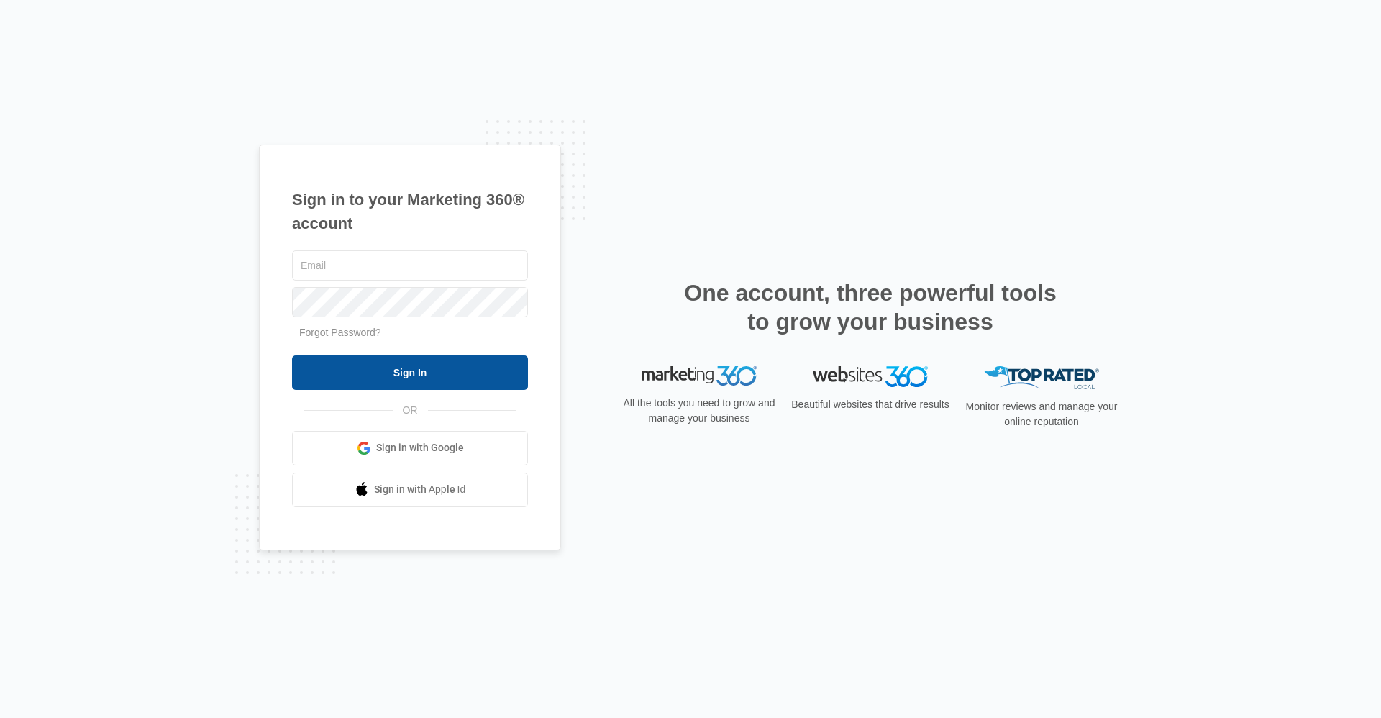  What do you see at coordinates (410, 211) in the screenshot?
I see `h1: Sign in to your Marketing 360® account` at bounding box center [410, 211].